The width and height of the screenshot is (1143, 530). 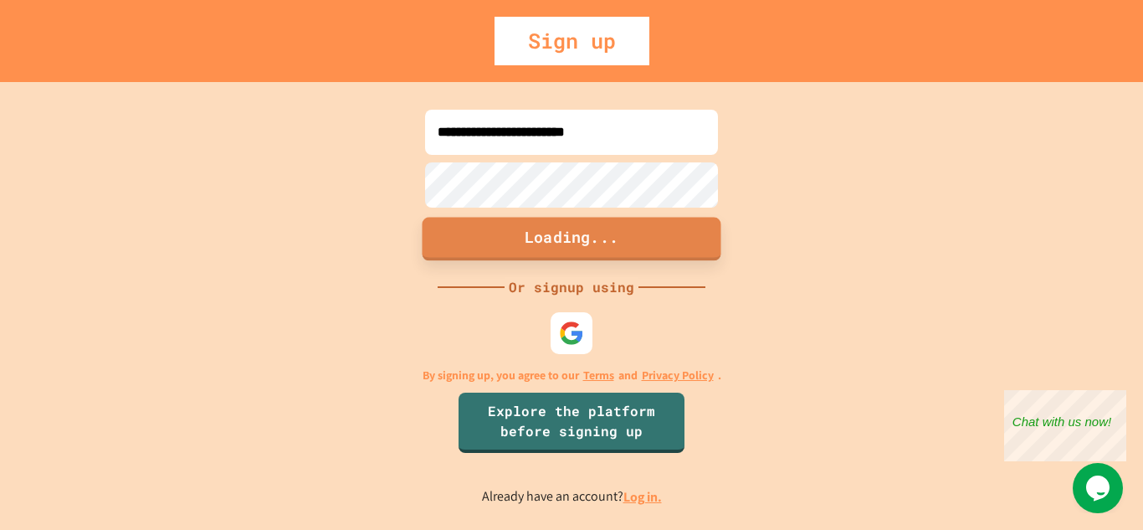 I want to click on img: google-icon.svg, so click(x=572, y=333).